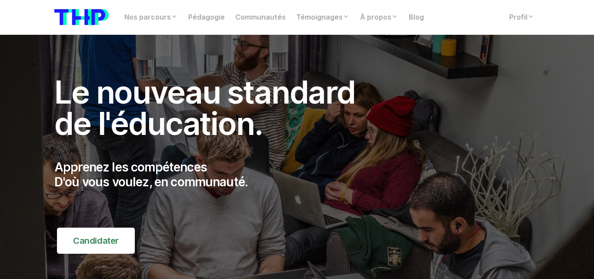 This screenshot has height=279, width=594. What do you see at coordinates (261, 17) in the screenshot?
I see `a: Communautés` at bounding box center [261, 17].